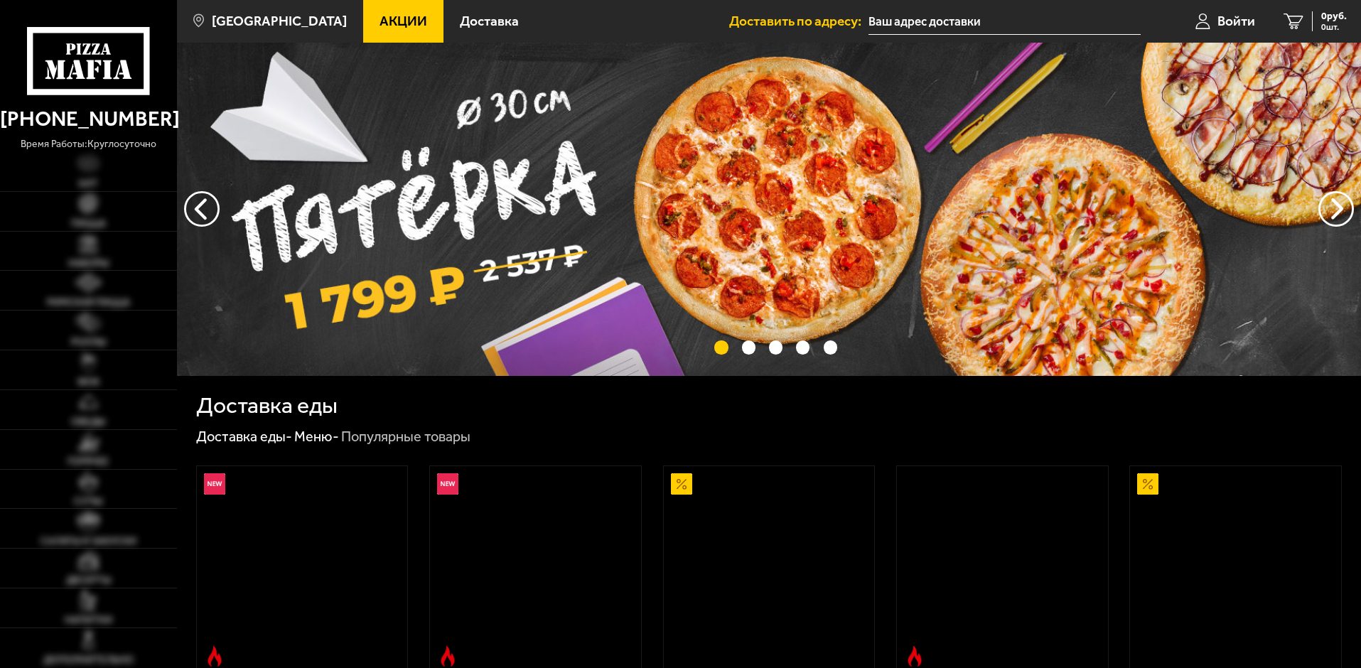 This screenshot has height=668, width=1361. Describe the element at coordinates (266, 406) in the screenshot. I see `h1: Доставка еды` at that location.